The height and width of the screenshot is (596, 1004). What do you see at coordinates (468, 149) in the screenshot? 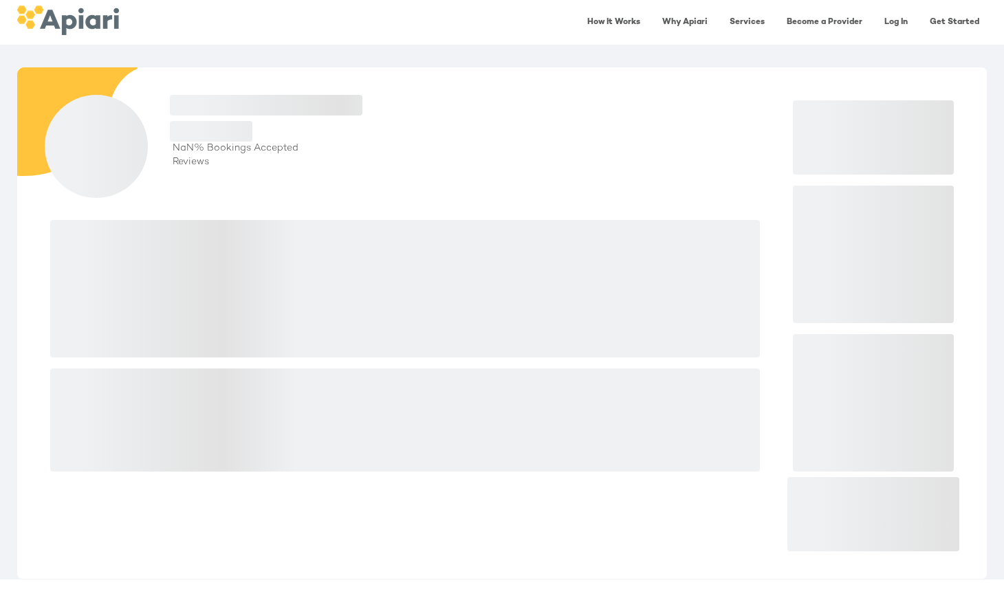
I see `div: NaN % Bookings Accepted` at bounding box center [468, 149].